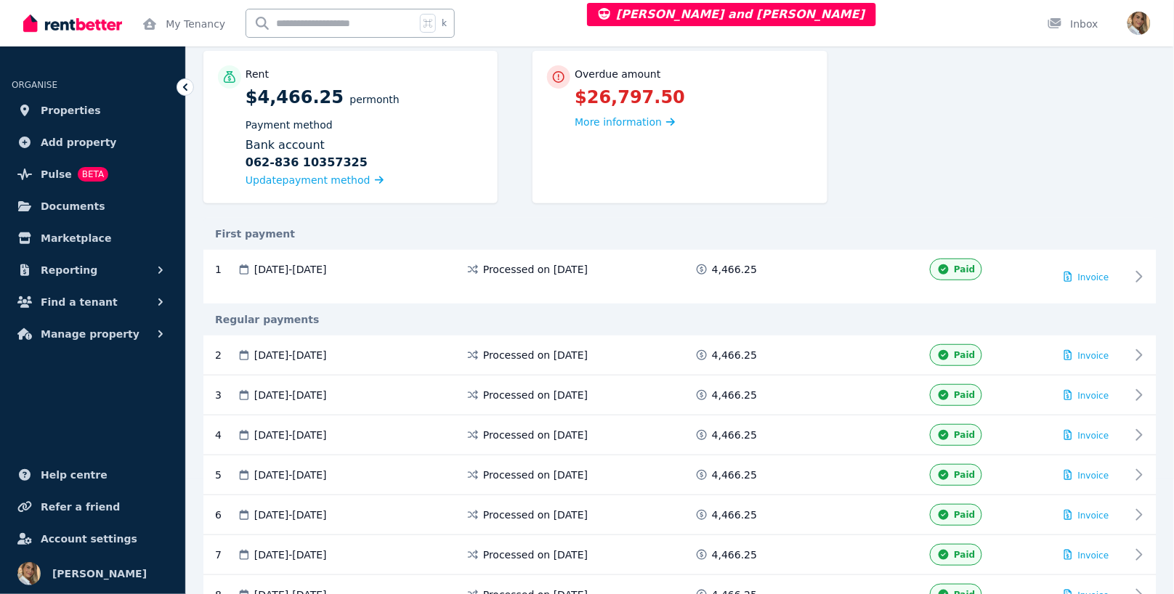  What do you see at coordinates (80, 507) in the screenshot?
I see `span: Refer a friend` at bounding box center [80, 507].